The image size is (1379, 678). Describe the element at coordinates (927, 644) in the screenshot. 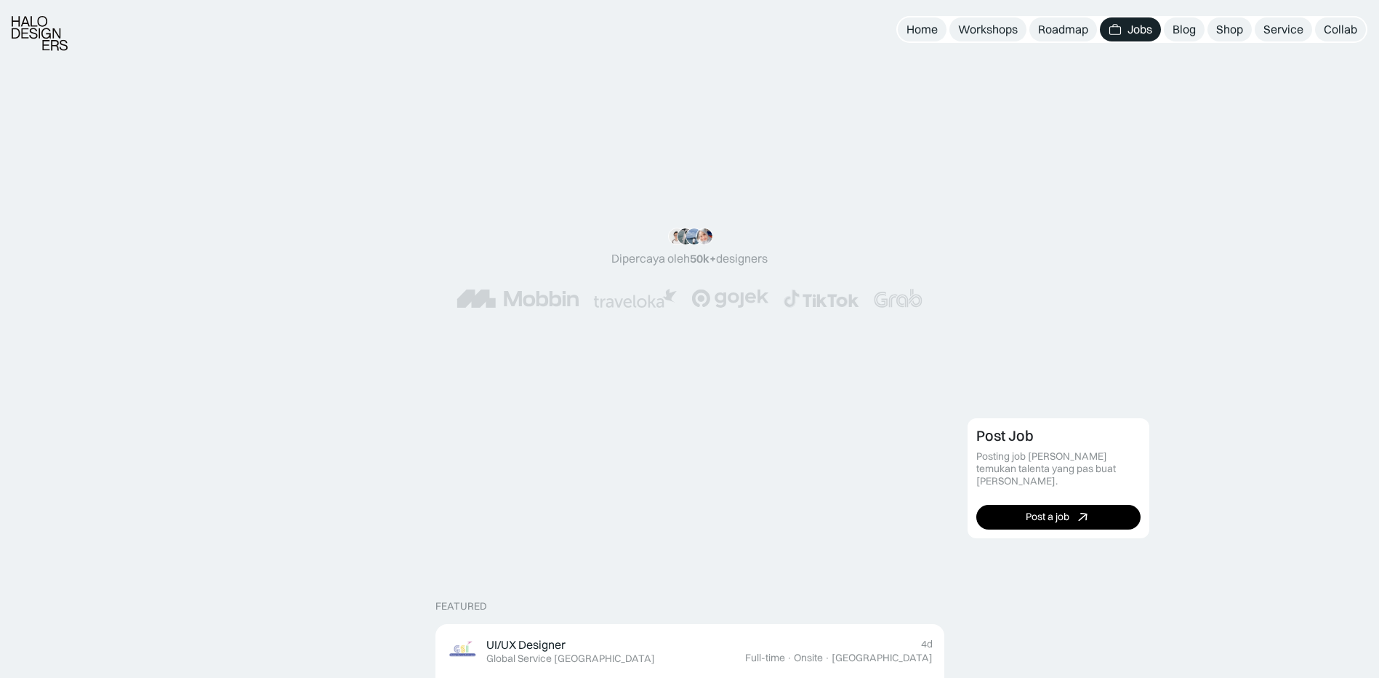

I see `div: 4d` at that location.